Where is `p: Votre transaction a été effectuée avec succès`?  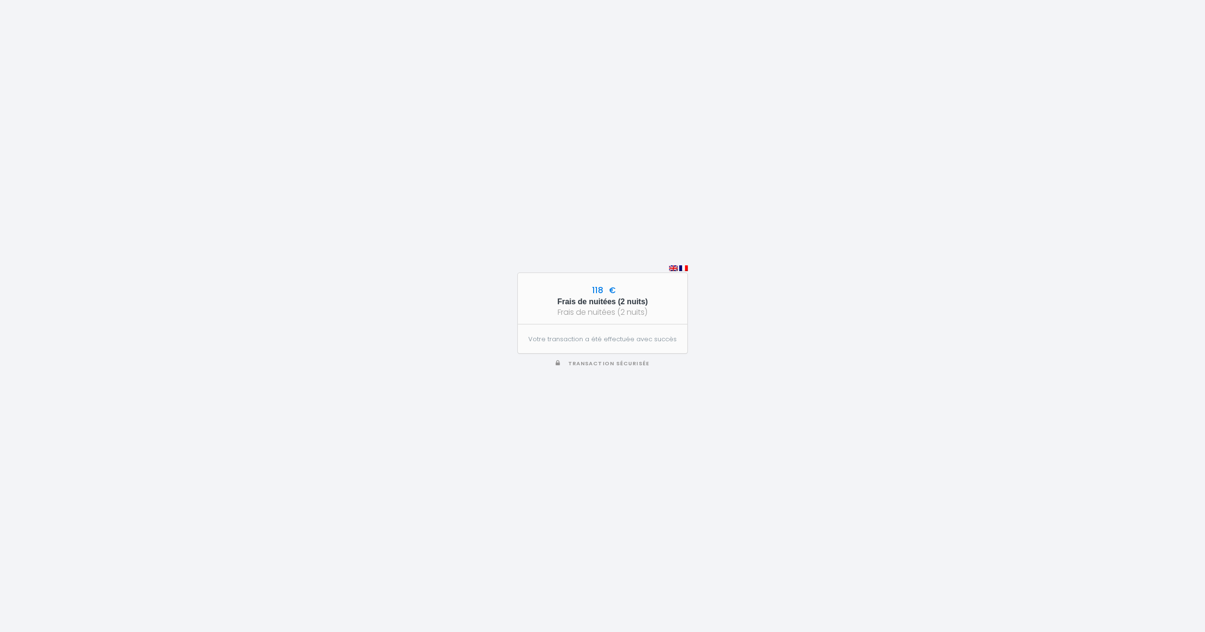
p: Votre transaction a été effectuée avec succès is located at coordinates (602, 339).